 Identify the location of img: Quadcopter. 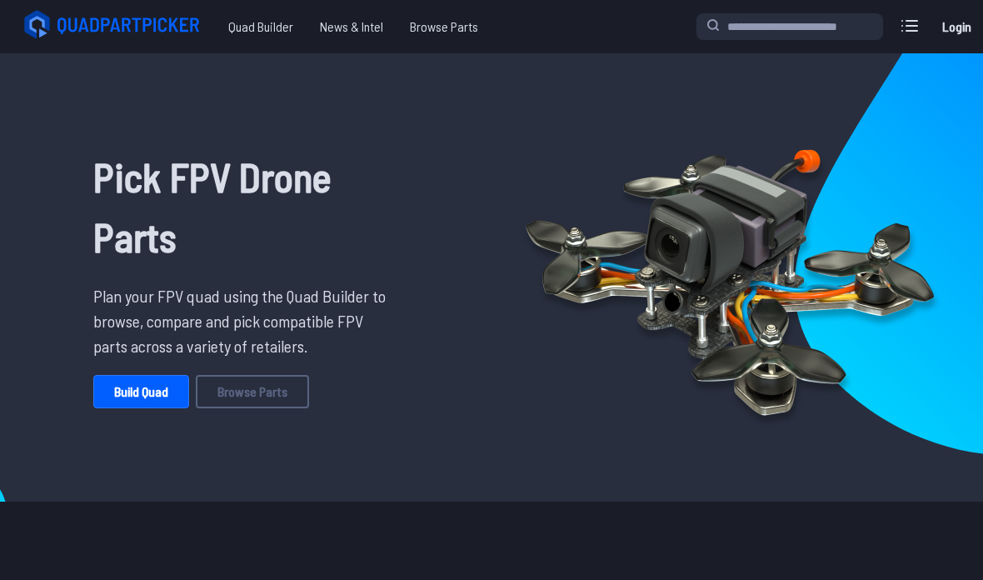
(730, 277).